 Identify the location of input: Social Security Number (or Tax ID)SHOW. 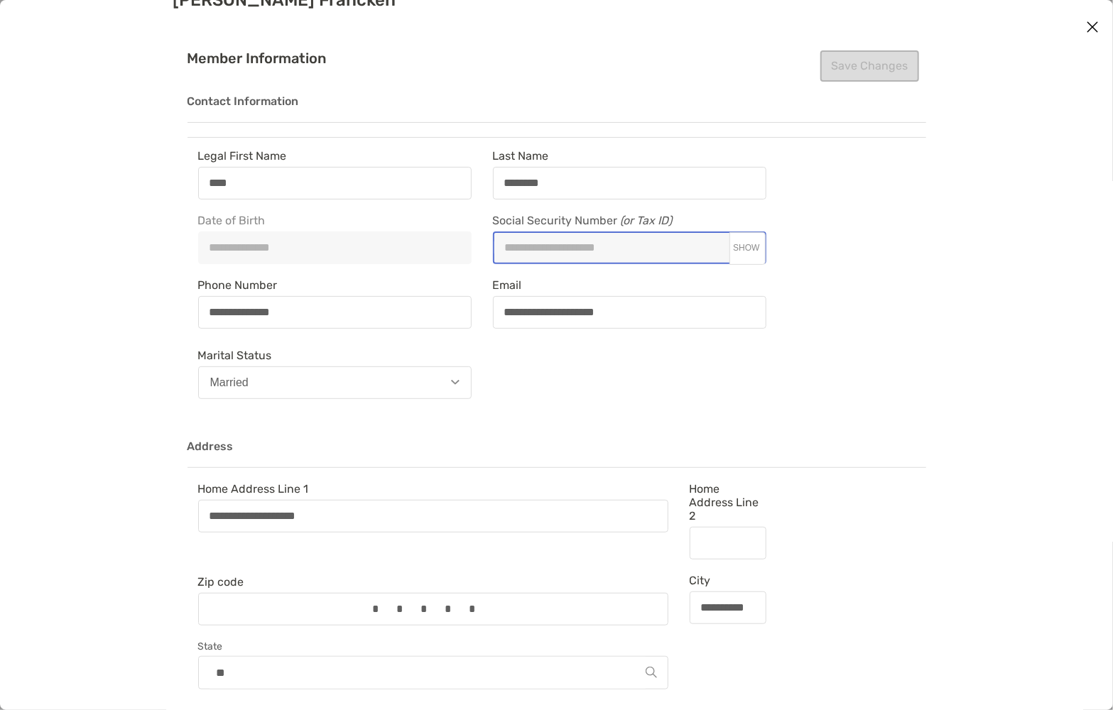
(612, 247).